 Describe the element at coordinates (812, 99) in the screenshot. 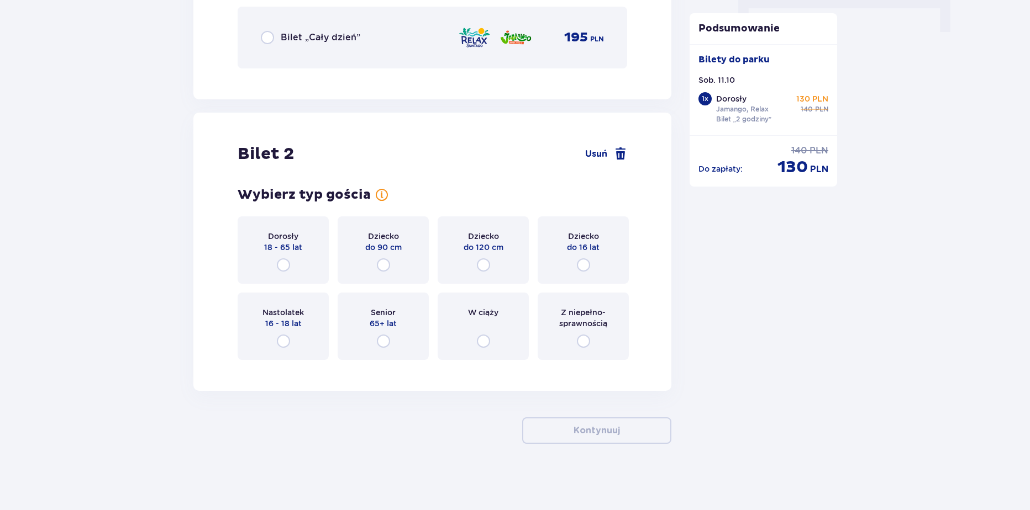

I see `p: 130 PLN` at that location.